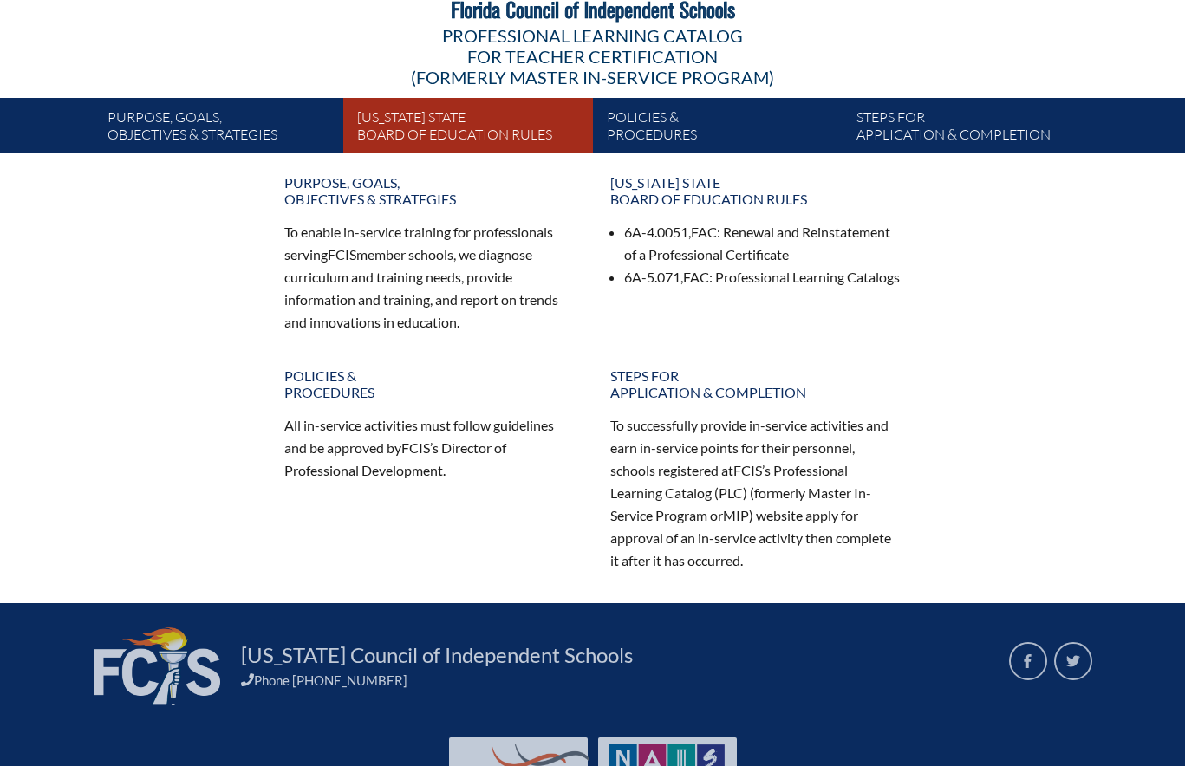  What do you see at coordinates (430, 448) in the screenshot?
I see `p: All in-service activities must follow guidelines and be approved by ’s Director of Professional D...` at bounding box center [430, 448].